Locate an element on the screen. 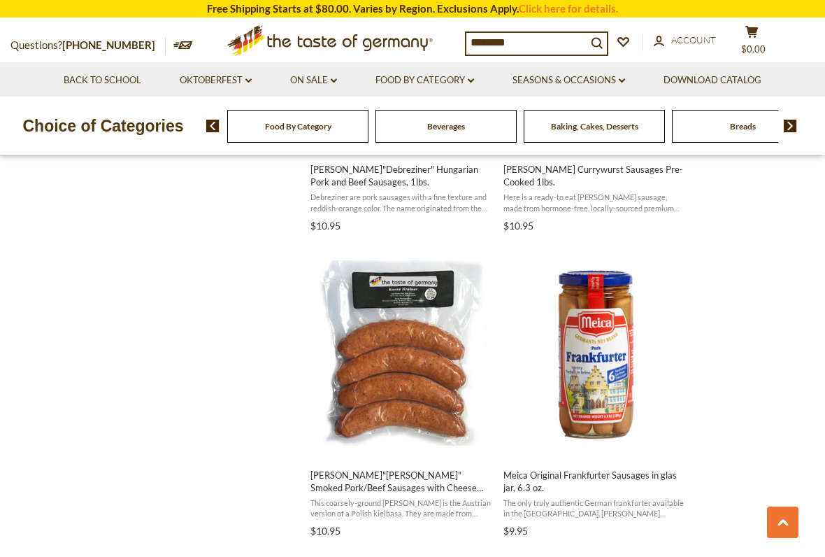 The height and width of the screenshot is (557, 825). a: Breads is located at coordinates (743, 126).